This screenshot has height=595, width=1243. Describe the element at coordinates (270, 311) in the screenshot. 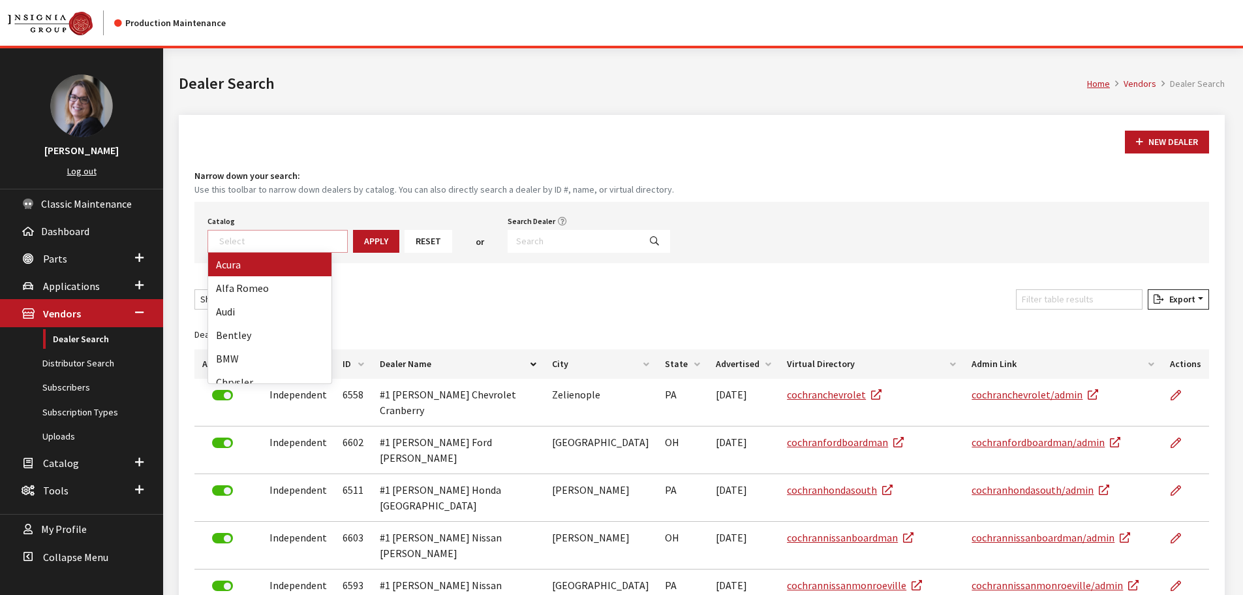

I see `li: Audi` at that location.